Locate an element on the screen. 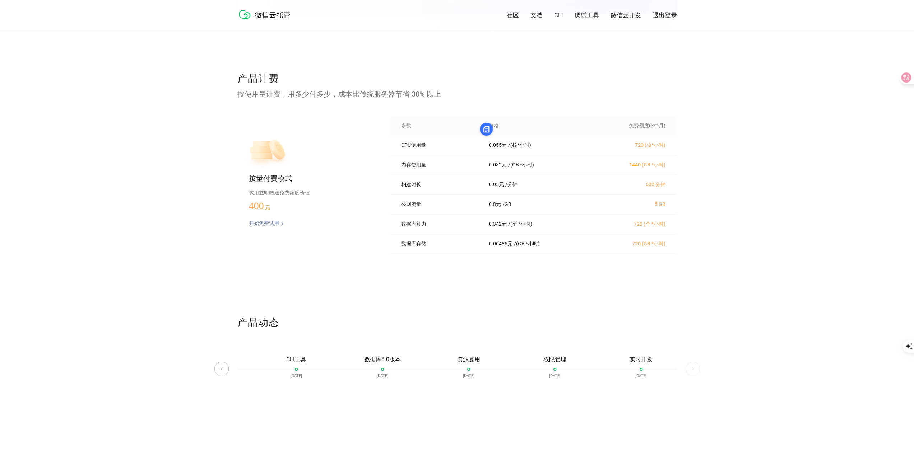  p: 数据库8.0版本 is located at coordinates (383, 360).